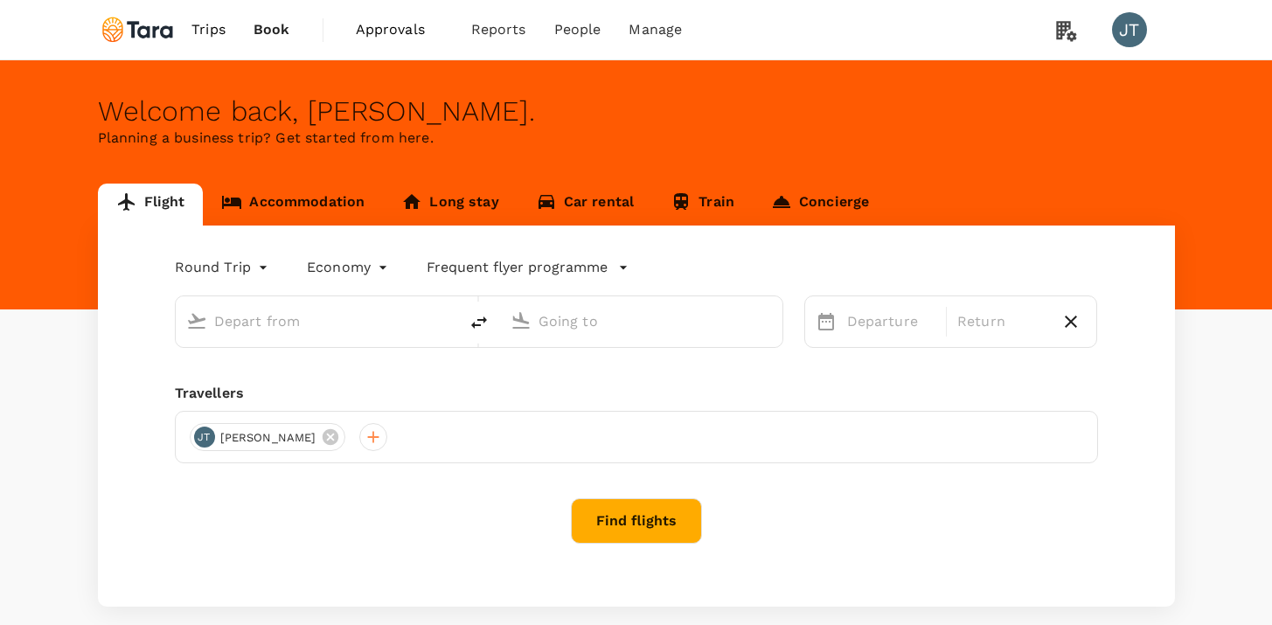 The image size is (1272, 625). Describe the element at coordinates (585, 205) in the screenshot. I see `a: Car rental` at that location.